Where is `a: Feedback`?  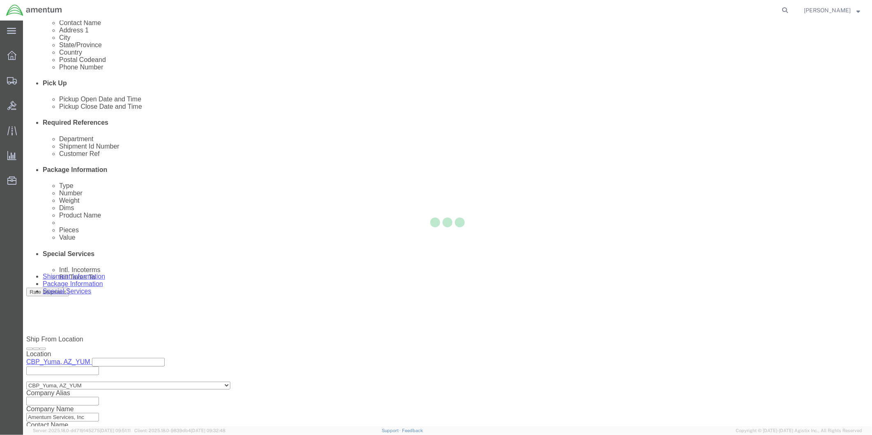 a: Feedback is located at coordinates (412, 431).